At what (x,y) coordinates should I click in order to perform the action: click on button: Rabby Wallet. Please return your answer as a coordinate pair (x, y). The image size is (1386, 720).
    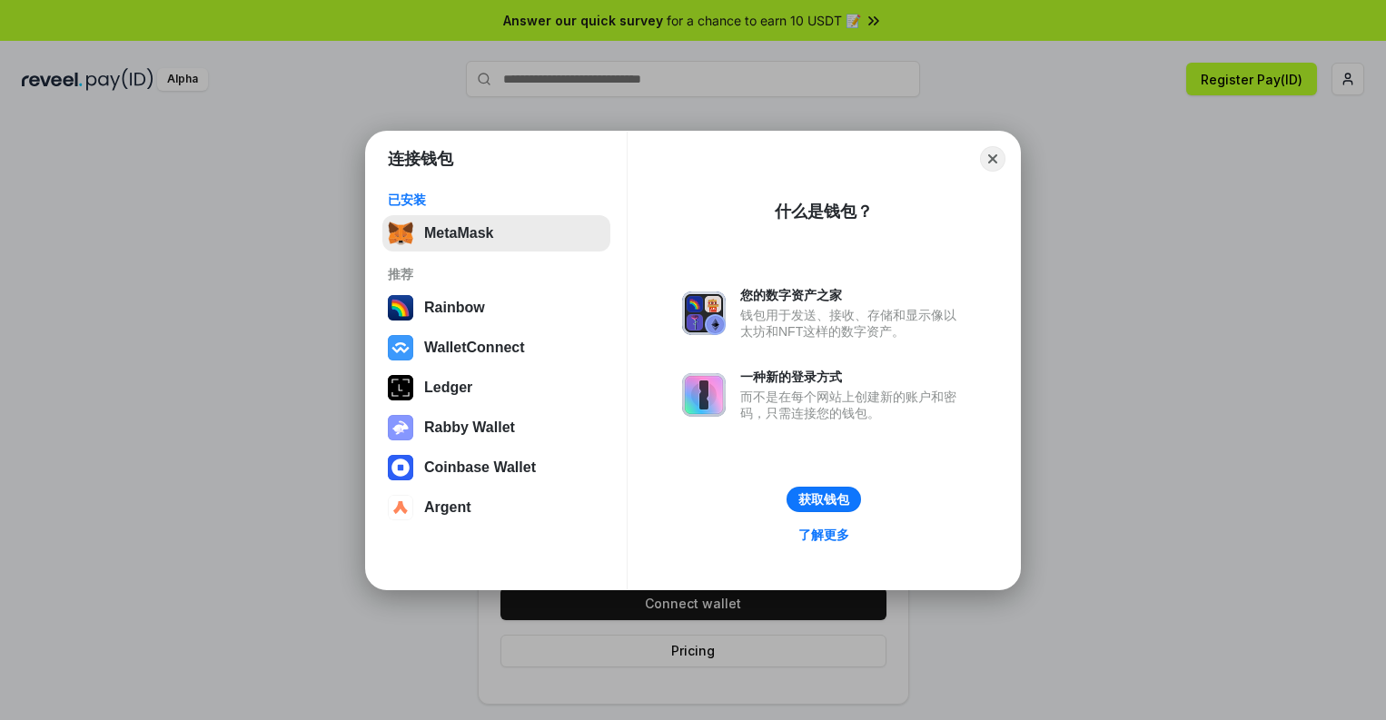
    Looking at the image, I should click on (496, 428).